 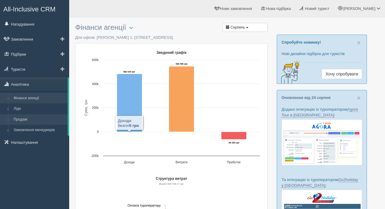 What do you see at coordinates (171, 108) in the screenshot?
I see `svg: Зведений графік` at bounding box center [171, 108].